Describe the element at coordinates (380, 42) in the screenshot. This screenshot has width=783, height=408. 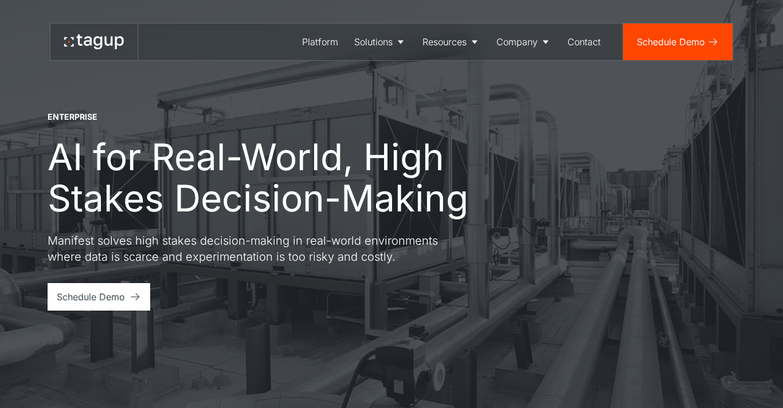
I see `a: Solutions` at that location.